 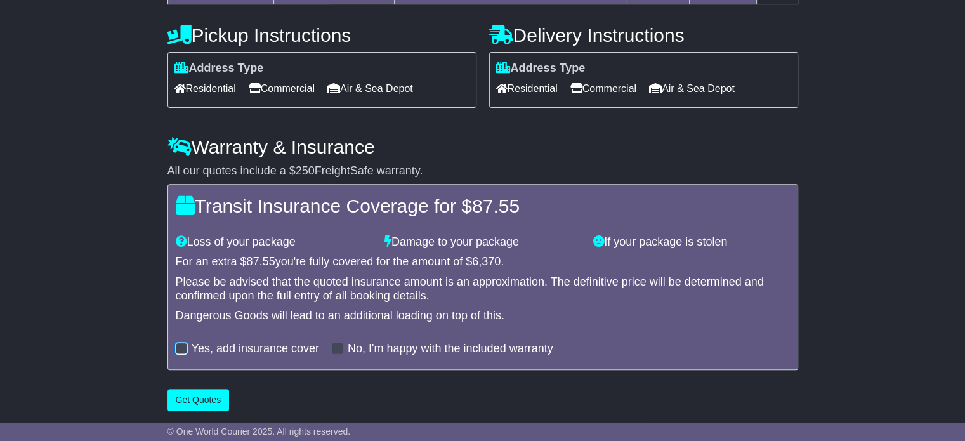 I want to click on h4: Warranty & Insurance, so click(x=483, y=147).